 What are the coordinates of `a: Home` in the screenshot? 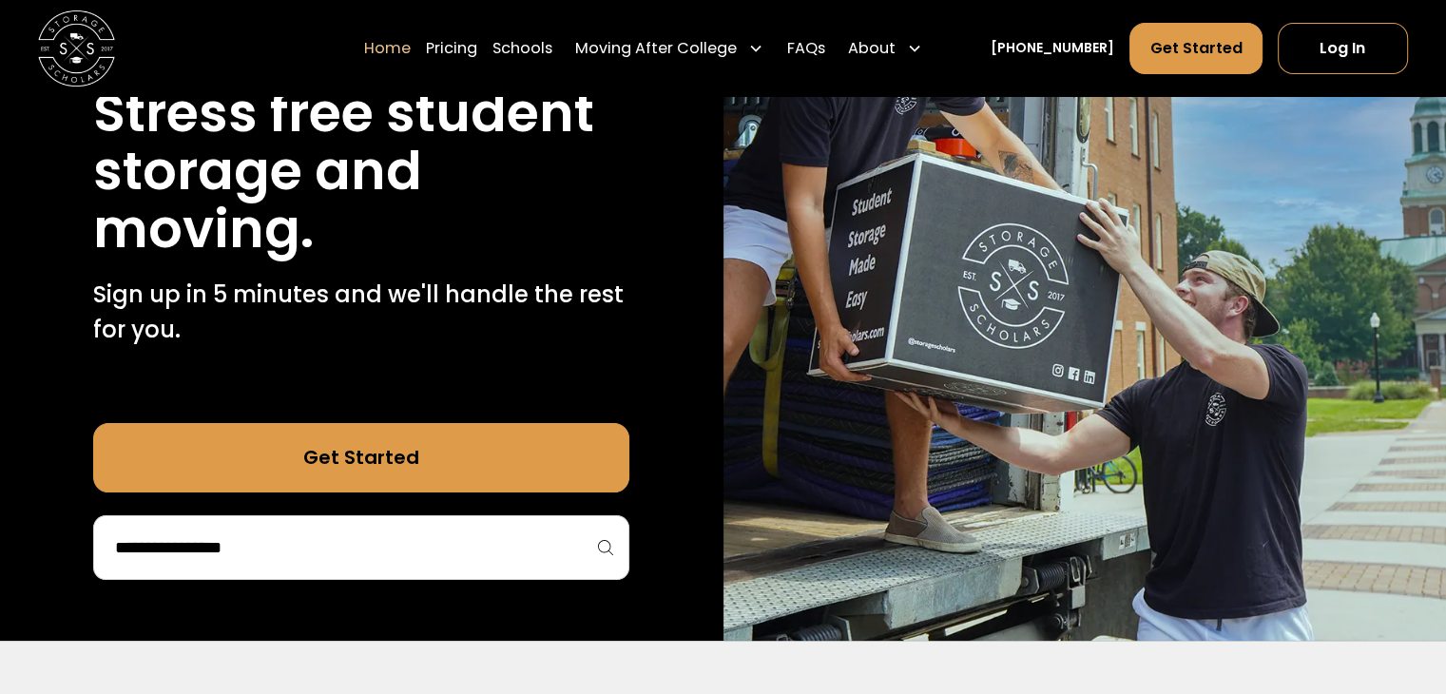 It's located at (387, 48).